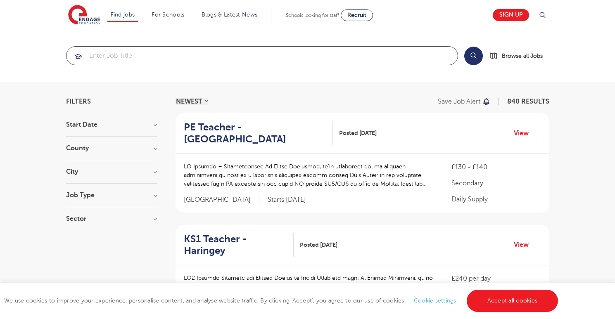  Describe the element at coordinates (496, 167) in the screenshot. I see `p: £130 - £140` at that location.